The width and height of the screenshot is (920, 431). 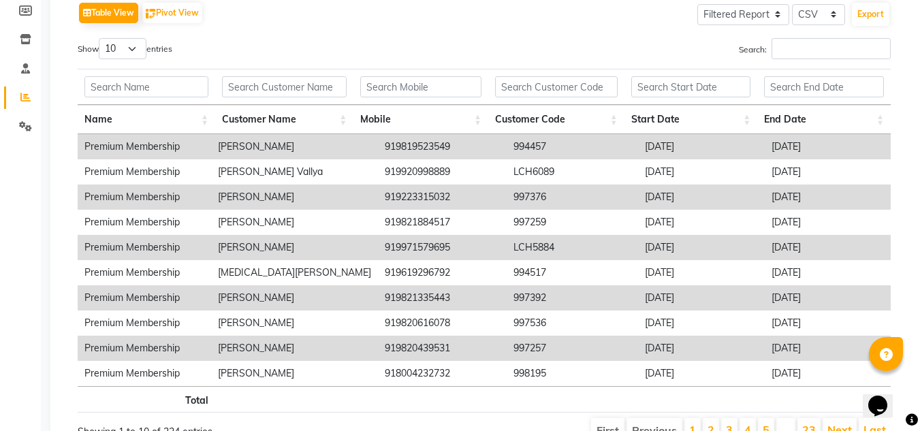 What do you see at coordinates (442, 222) in the screenshot?
I see `td: 919821884517` at bounding box center [442, 222].